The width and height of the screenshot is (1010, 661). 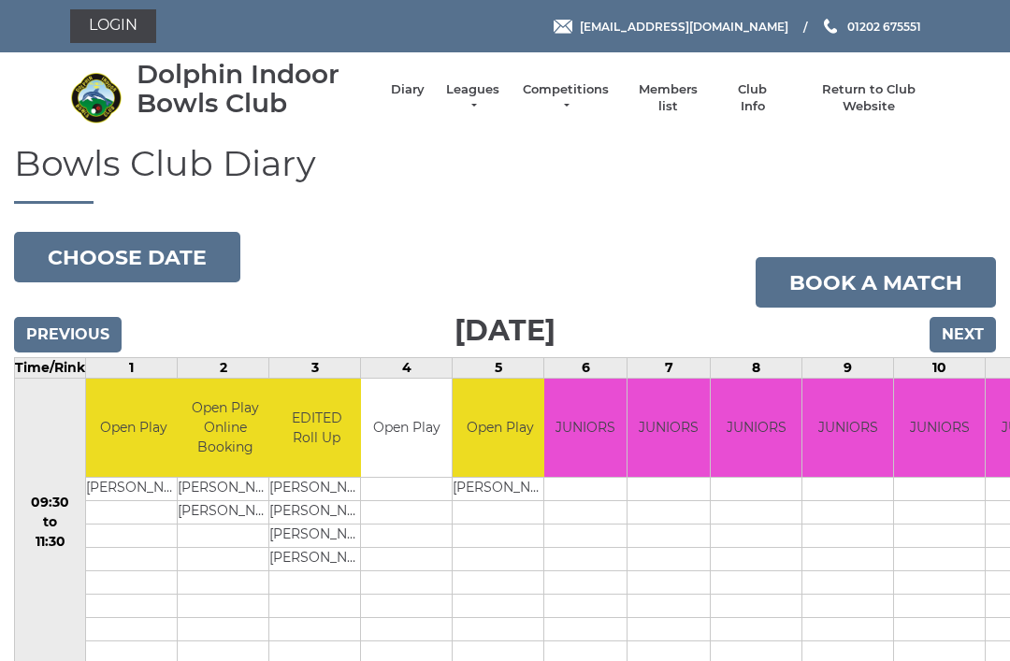 I want to click on div: Dolphin Indoor Bowls Club, so click(x=254, y=89).